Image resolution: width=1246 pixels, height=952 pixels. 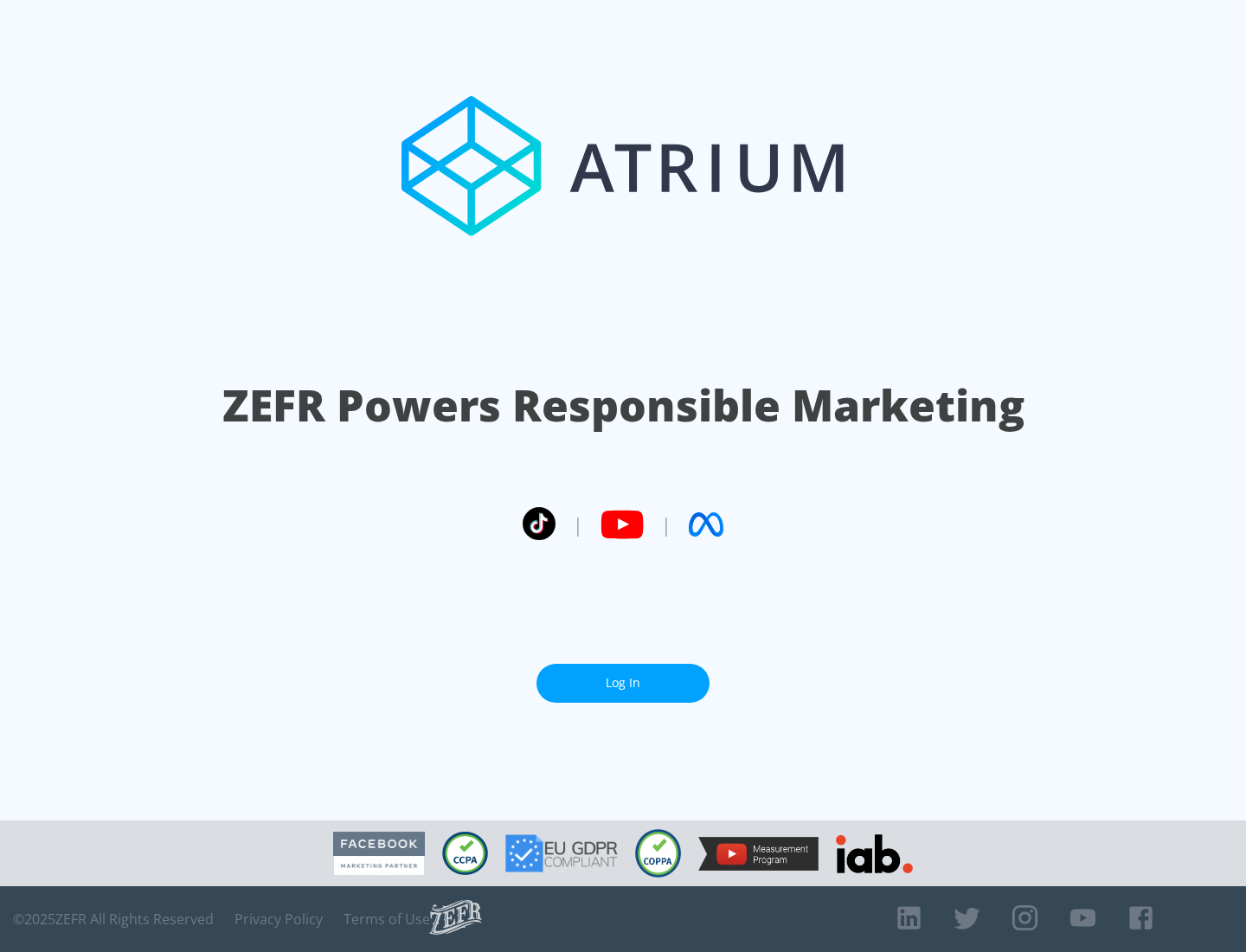 What do you see at coordinates (874, 853) in the screenshot?
I see `img: IAB` at bounding box center [874, 853].